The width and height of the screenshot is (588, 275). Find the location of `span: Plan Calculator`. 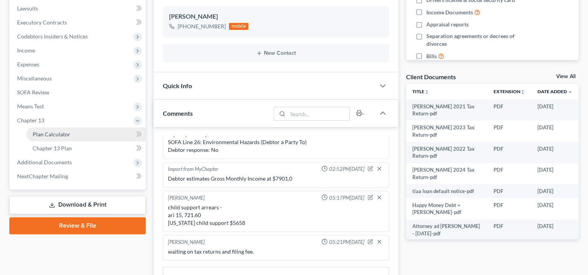

span: Plan Calculator is located at coordinates (51, 134).